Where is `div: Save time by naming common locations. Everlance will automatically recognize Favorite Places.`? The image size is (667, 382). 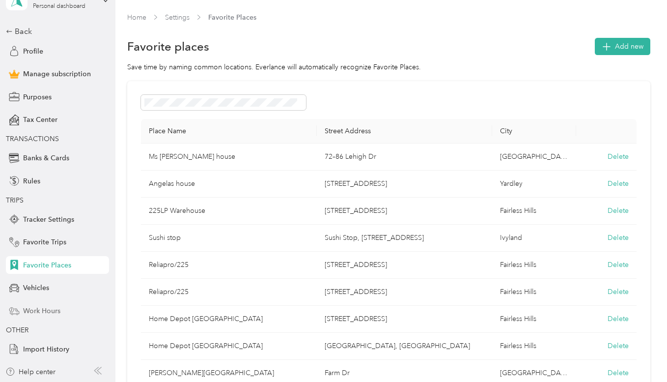
div: Save time by naming common locations. Everlance will automatically recognize Favorite Places. is located at coordinates (389, 67).